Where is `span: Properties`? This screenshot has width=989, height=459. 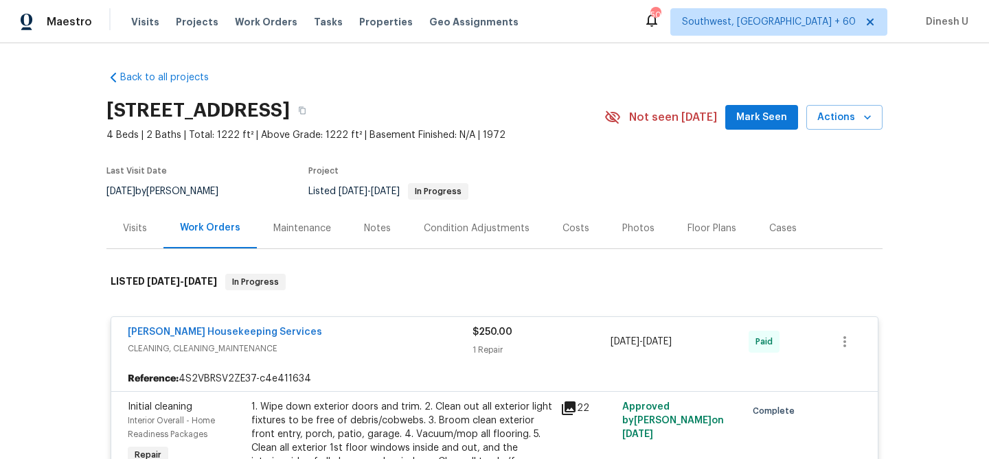 span: Properties is located at coordinates (386, 22).